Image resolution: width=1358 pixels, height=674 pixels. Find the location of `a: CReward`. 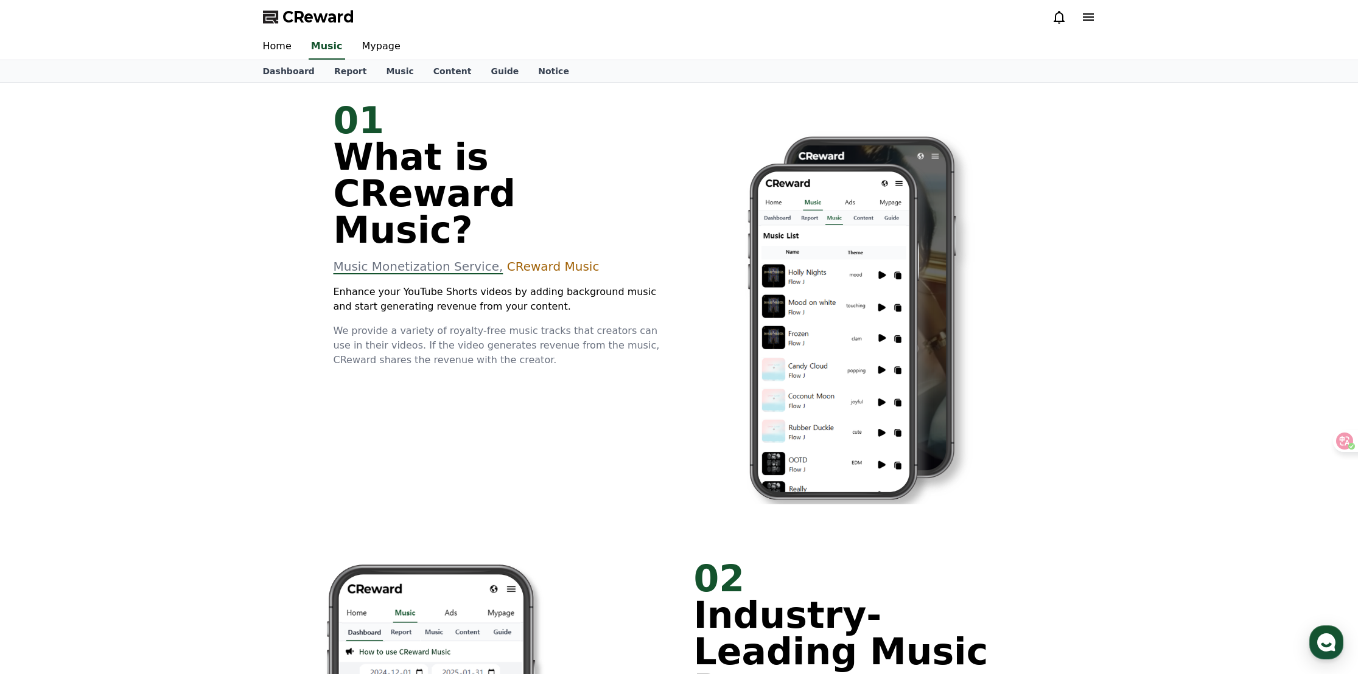

a: CReward is located at coordinates (309, 17).